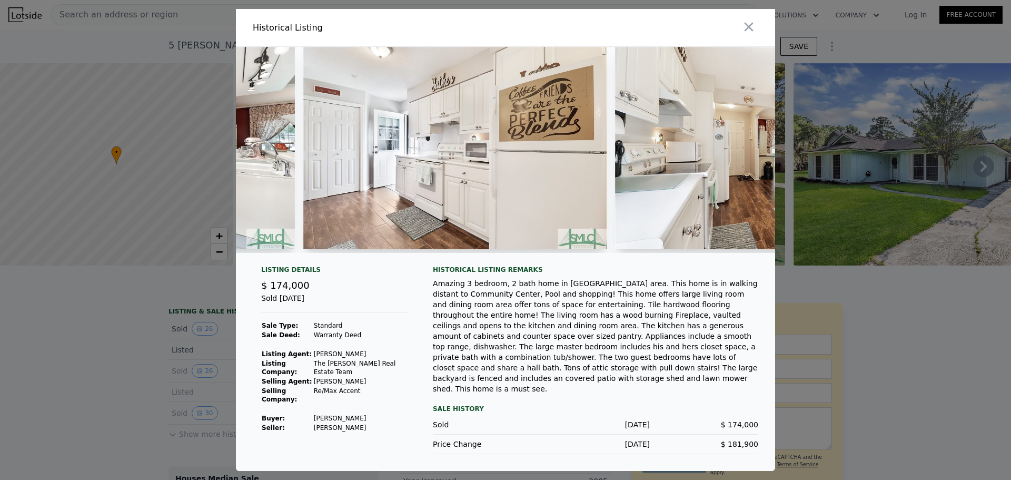 The height and width of the screenshot is (480, 1011). I want to click on td: Standard, so click(360, 325).